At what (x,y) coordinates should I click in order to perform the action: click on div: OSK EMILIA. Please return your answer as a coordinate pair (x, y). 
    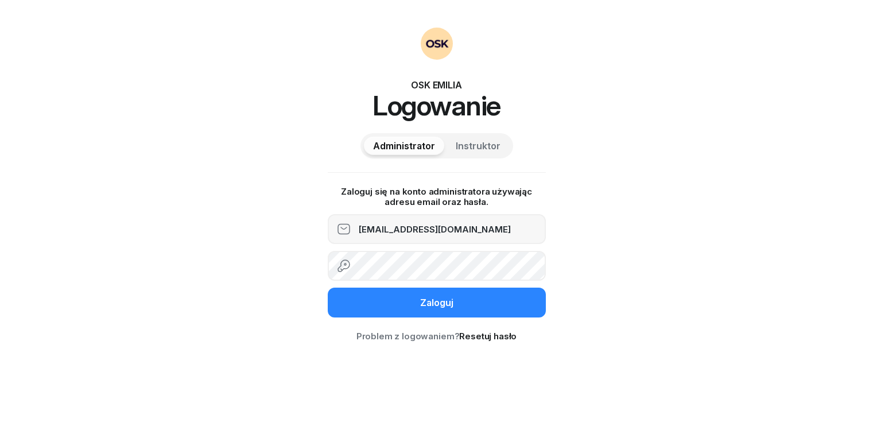
    Looking at the image, I should click on (437, 85).